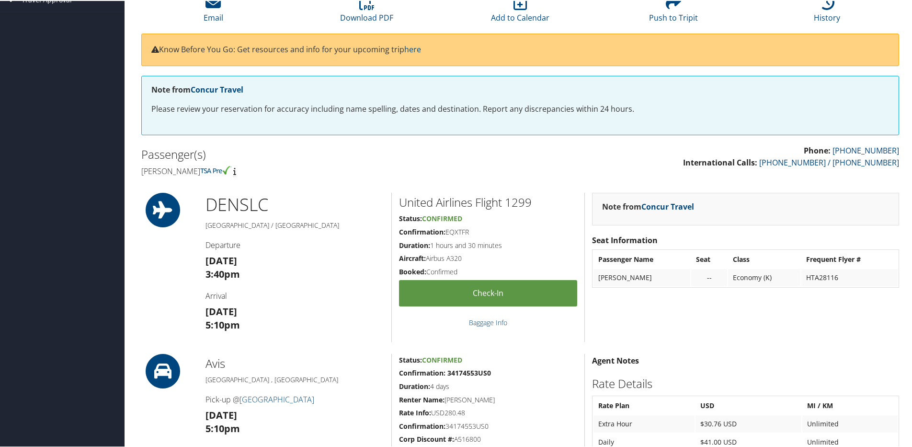 This screenshot has width=912, height=447. I want to click on h2: Passenger(s), so click(327, 153).